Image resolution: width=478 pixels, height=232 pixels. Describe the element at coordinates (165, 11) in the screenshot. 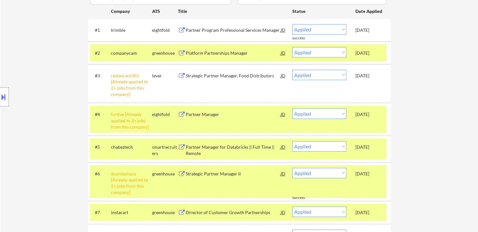

I see `div: ATS` at that location.